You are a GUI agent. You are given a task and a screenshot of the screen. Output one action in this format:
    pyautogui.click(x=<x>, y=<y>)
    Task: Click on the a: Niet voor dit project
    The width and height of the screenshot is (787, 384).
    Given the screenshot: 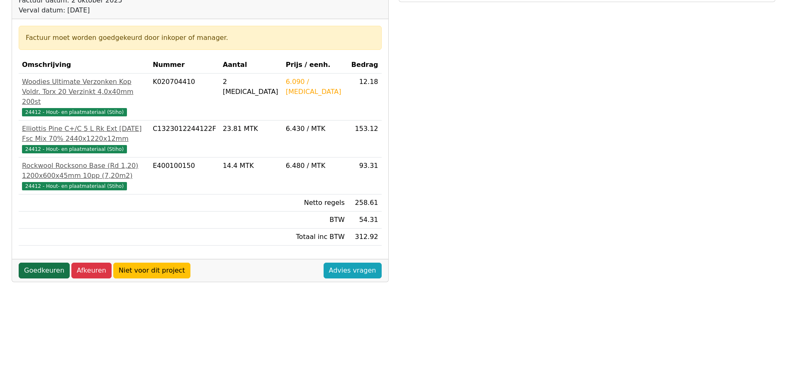 What is the action you would take?
    pyautogui.click(x=152, y=270)
    